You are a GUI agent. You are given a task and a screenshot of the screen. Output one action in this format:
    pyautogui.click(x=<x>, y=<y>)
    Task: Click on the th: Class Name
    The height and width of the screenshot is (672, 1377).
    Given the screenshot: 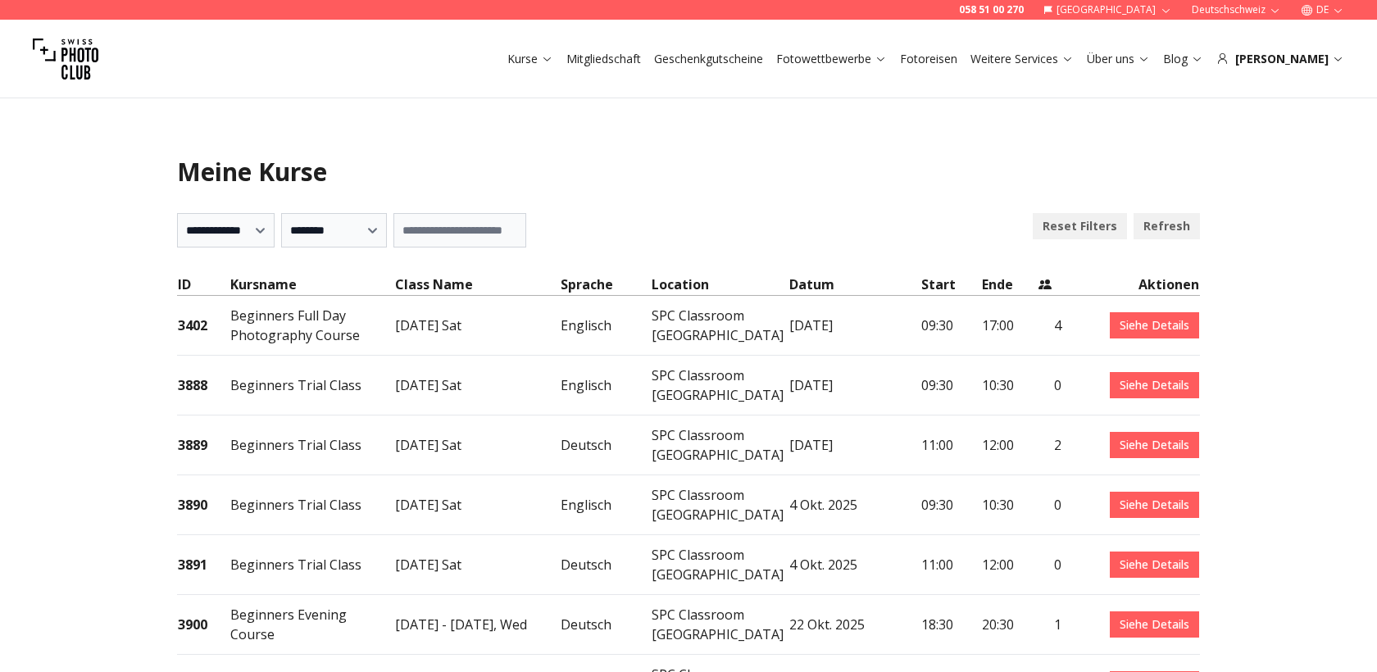 What is the action you would take?
    pyautogui.click(x=477, y=284)
    